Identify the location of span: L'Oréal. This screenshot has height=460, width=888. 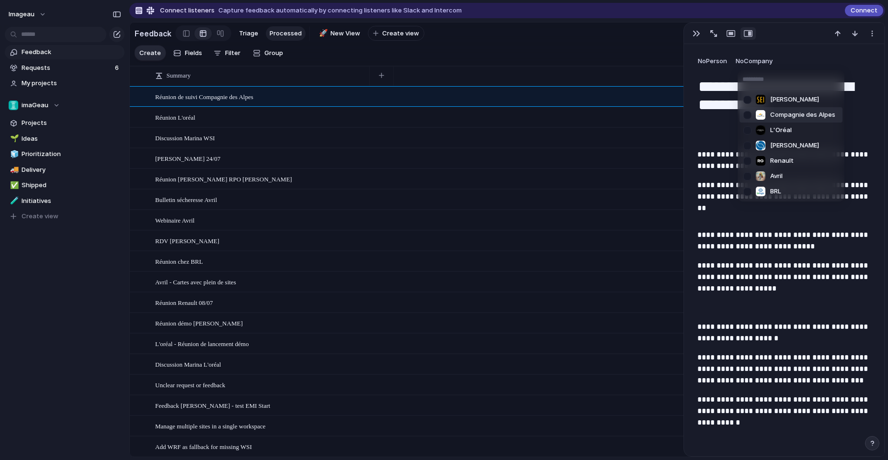
(781, 130).